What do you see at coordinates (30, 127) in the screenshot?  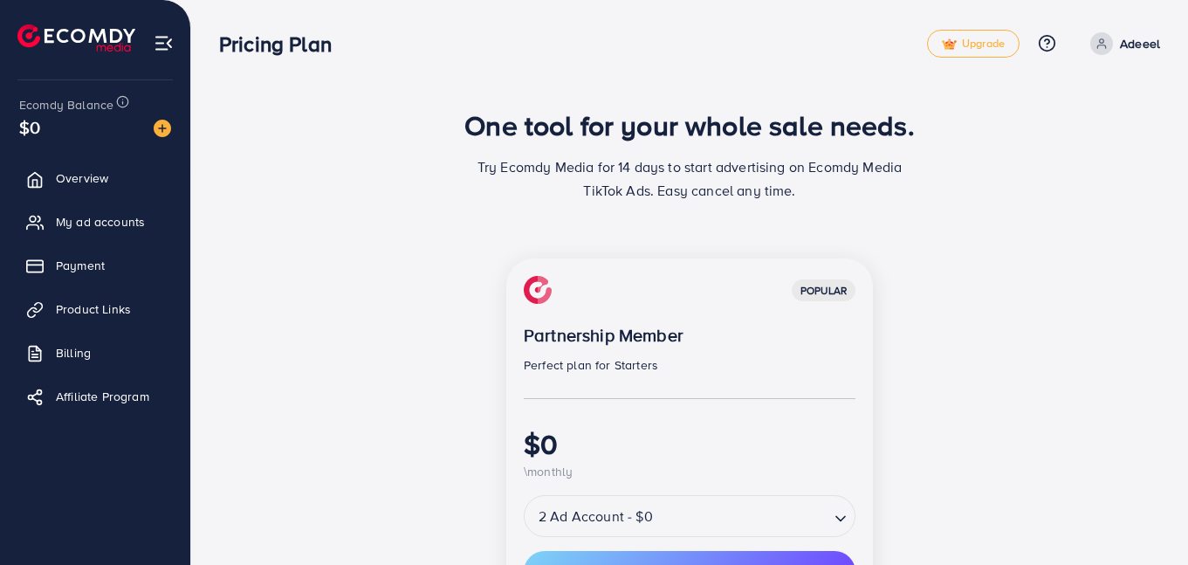 I see `span: $0` at bounding box center [30, 127].